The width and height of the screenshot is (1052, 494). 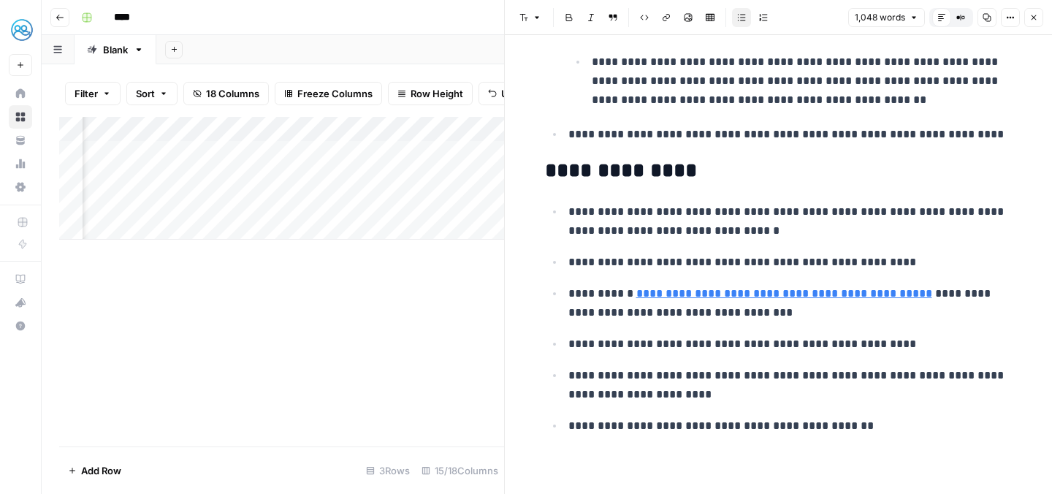 What do you see at coordinates (20, 302) in the screenshot?
I see `button: What's new?` at bounding box center [20, 302].